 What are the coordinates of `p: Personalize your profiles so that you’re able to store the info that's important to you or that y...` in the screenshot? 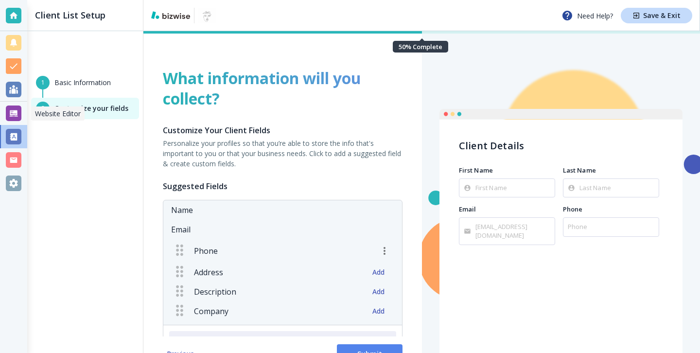 It's located at (282, 153).